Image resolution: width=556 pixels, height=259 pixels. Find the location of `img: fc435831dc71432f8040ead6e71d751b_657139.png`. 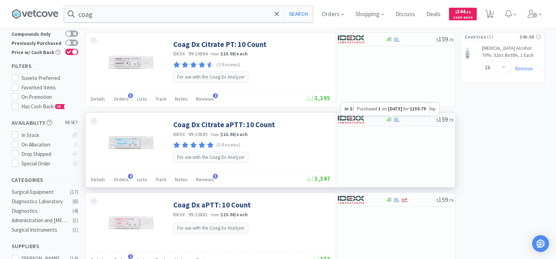

img: fc435831dc71432f8040ead6e71d751b_657139.png is located at coordinates (131, 223).